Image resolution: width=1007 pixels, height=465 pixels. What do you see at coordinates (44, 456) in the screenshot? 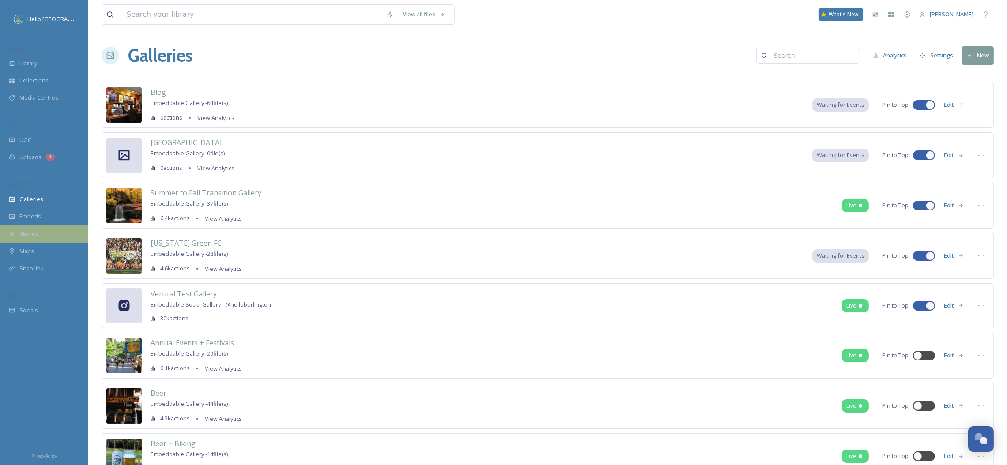
I see `span: Privacy Policy` at bounding box center [44, 456].